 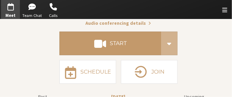 I want to click on h4: Start, so click(x=118, y=43).